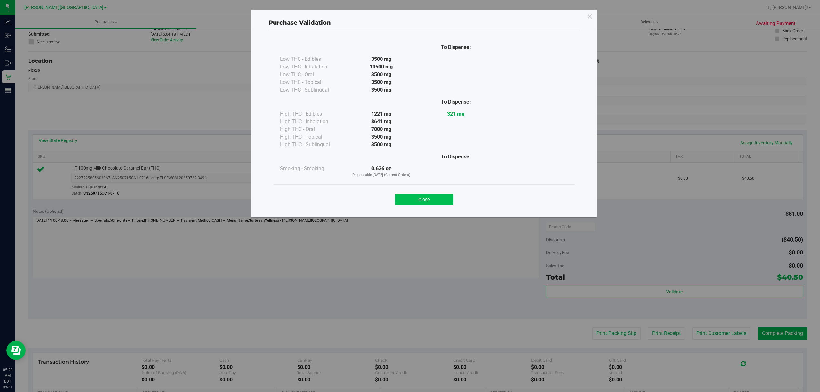 The width and height of the screenshot is (820, 392). What do you see at coordinates (381, 122) in the screenshot?
I see `div: 8641 mg` at bounding box center [381, 122].